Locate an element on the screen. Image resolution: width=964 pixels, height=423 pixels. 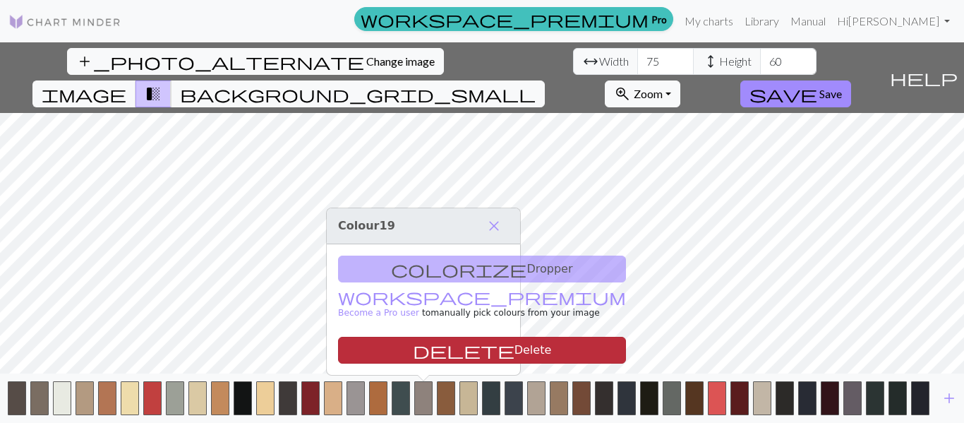
span: add is located at coordinates (949, 398).